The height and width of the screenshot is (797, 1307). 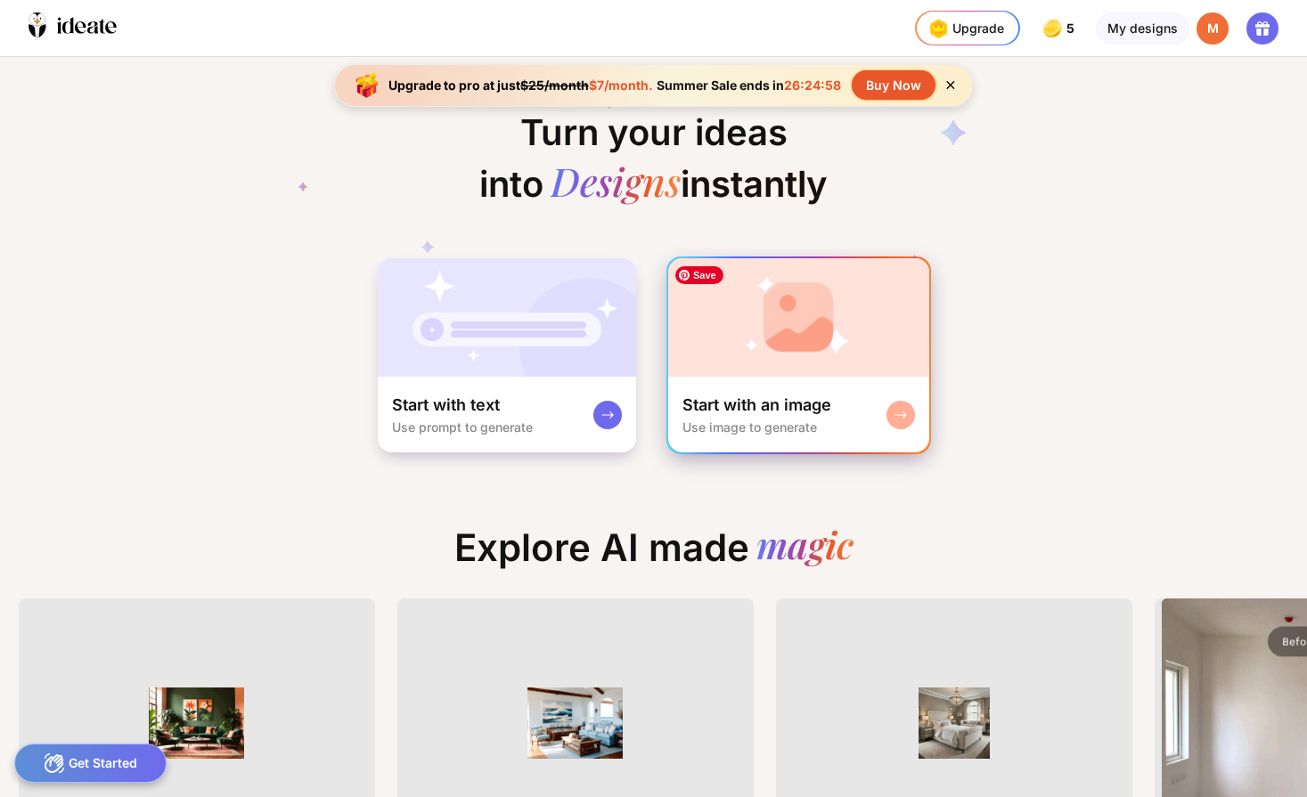 I want to click on div: Get Started, so click(x=90, y=764).